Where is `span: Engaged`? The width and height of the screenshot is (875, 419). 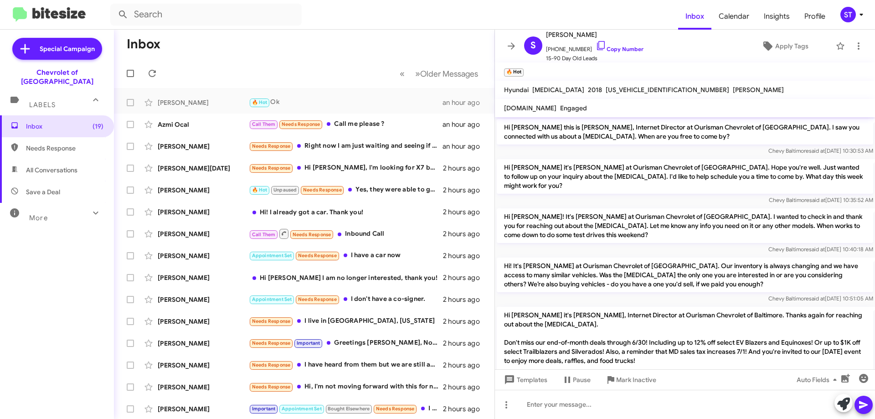 span: Engaged is located at coordinates (573, 108).